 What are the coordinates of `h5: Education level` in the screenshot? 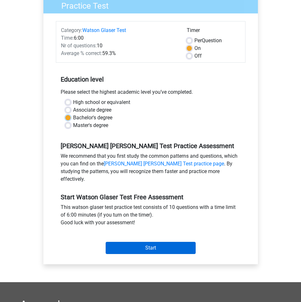 It's located at (151, 79).